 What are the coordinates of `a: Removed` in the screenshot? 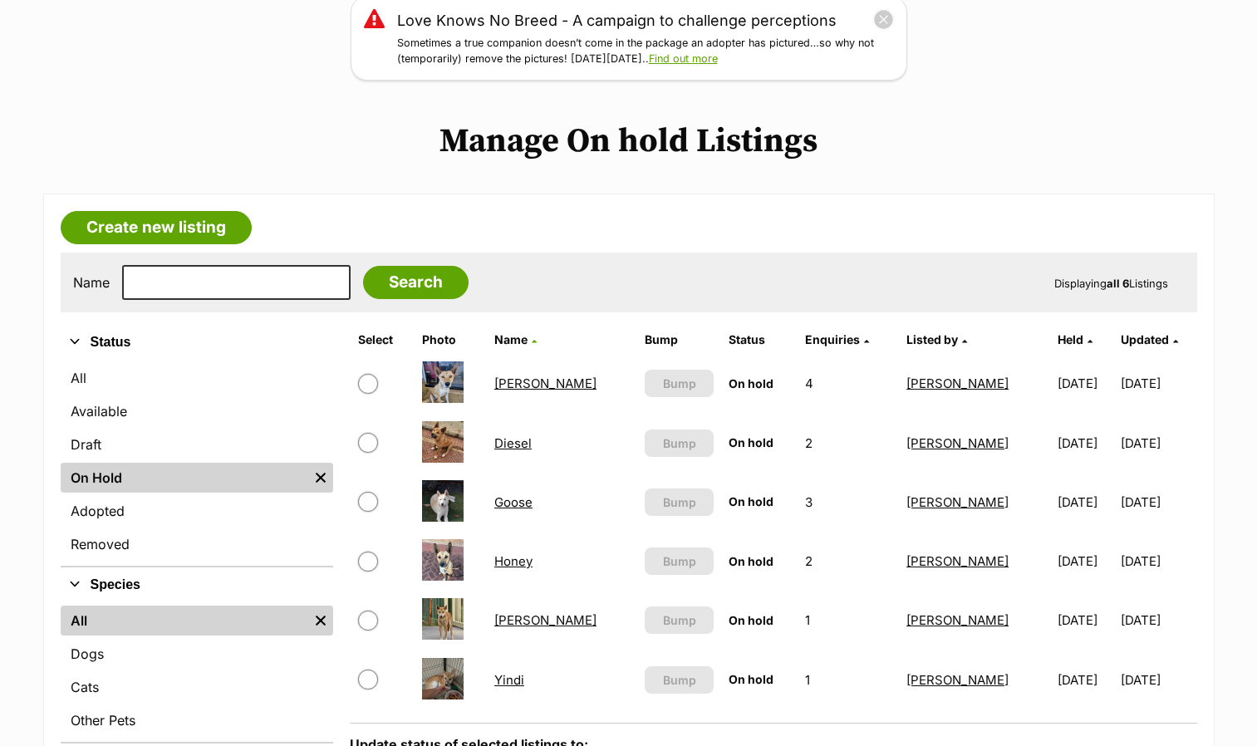 It's located at (197, 544).